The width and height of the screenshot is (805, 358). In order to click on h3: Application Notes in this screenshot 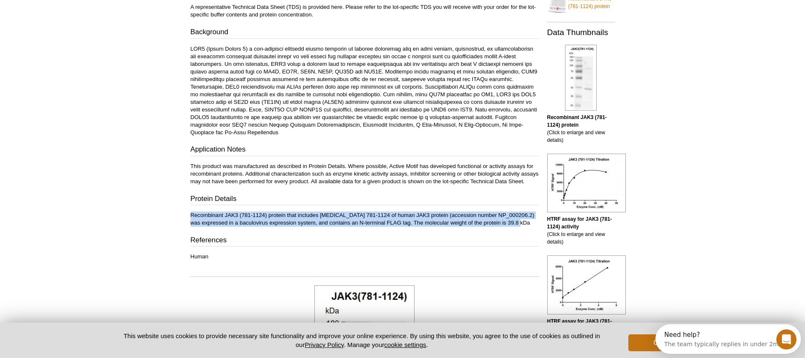, I will do `click(365, 150)`.